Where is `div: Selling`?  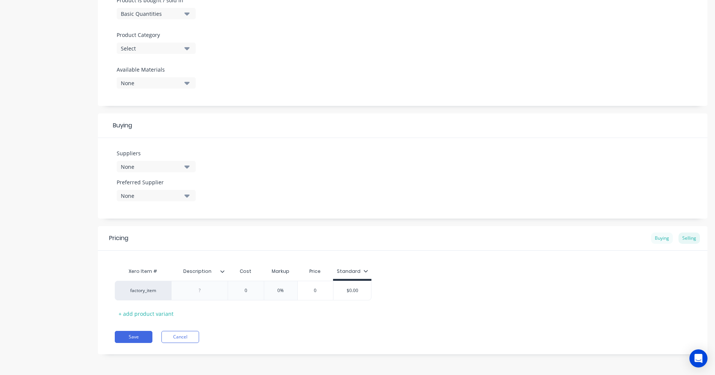 div: Selling is located at coordinates (689, 238).